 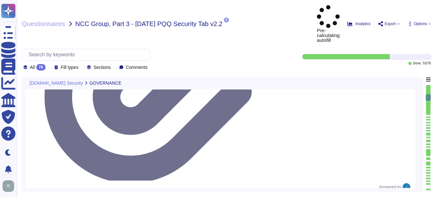 What do you see at coordinates (32, 67) in the screenshot?
I see `span: All` at bounding box center [32, 67].